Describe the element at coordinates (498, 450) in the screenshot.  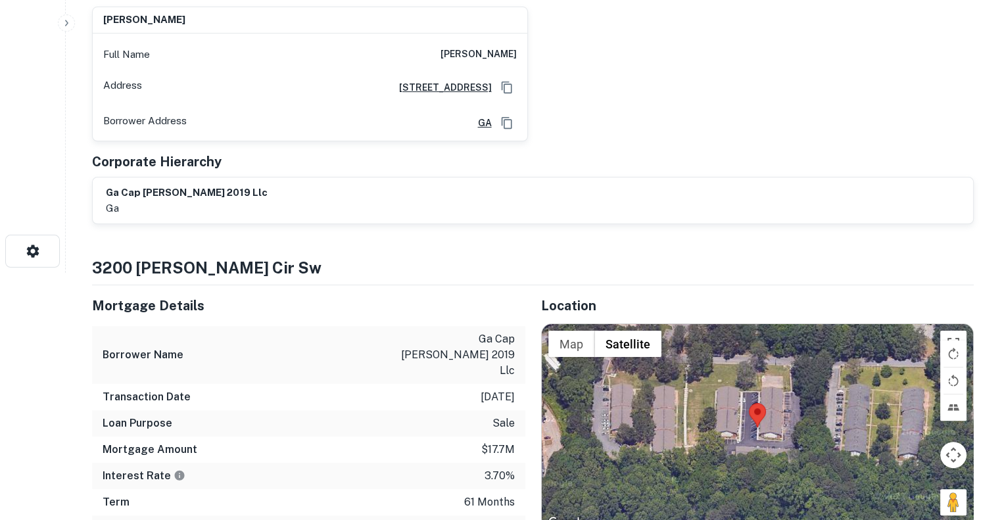
I see `p: $17.7m` at that location.